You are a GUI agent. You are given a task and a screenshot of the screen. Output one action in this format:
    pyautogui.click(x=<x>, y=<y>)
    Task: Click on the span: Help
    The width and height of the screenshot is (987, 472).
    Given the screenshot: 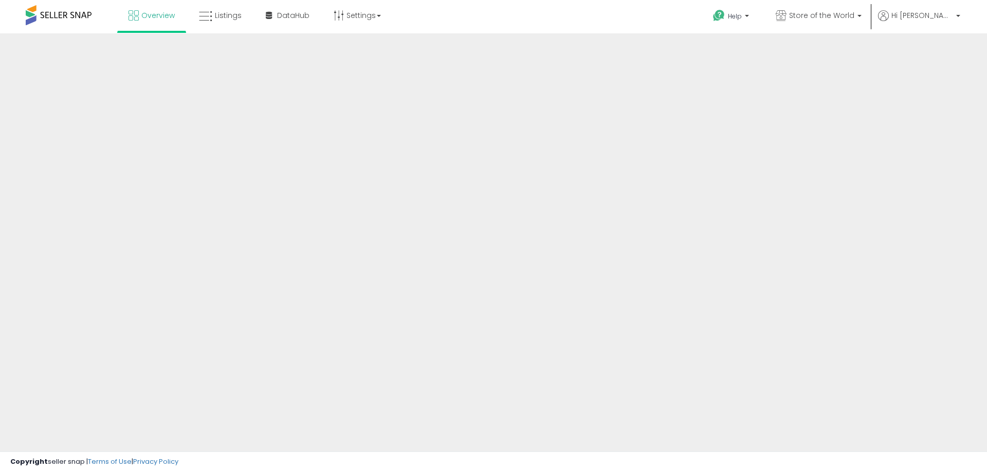 What is the action you would take?
    pyautogui.click(x=734, y=16)
    